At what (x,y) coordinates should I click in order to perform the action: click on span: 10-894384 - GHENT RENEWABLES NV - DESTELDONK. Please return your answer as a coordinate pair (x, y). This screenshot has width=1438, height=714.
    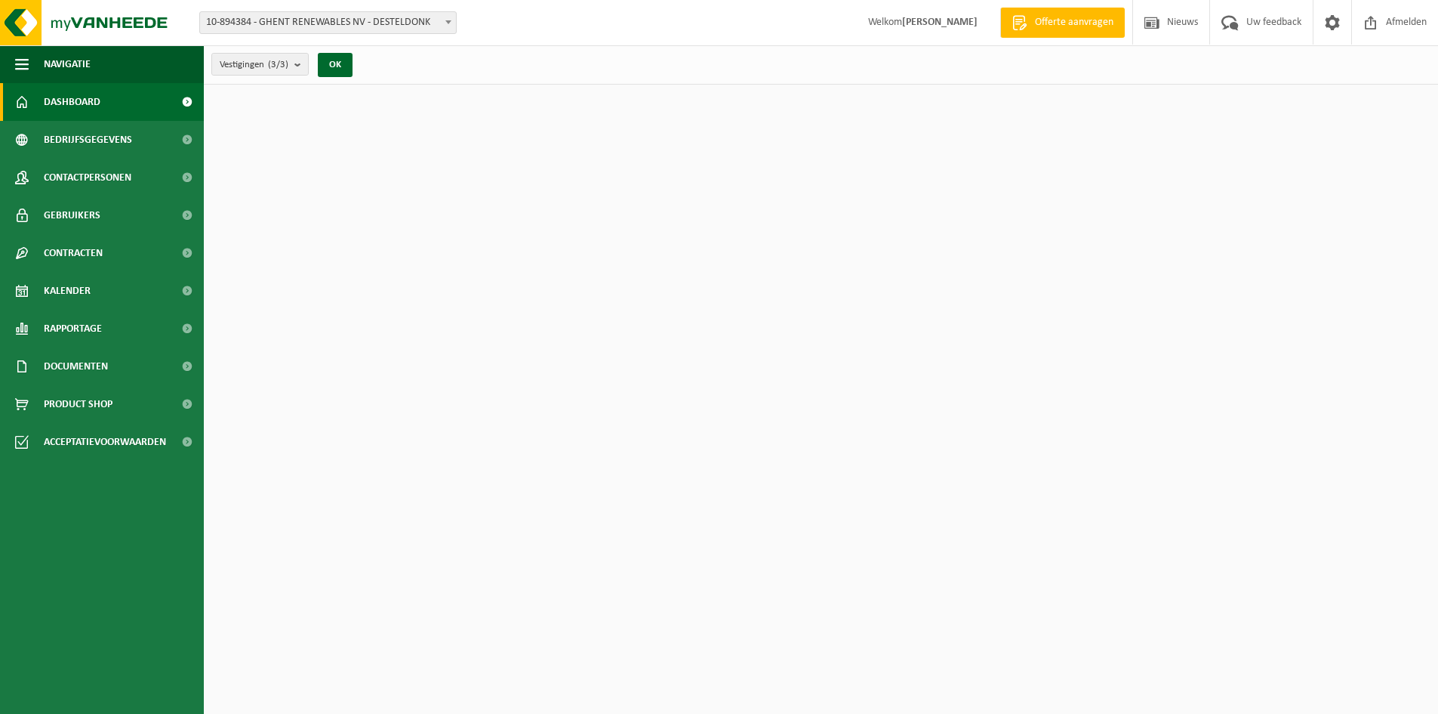
    Looking at the image, I should click on (328, 23).